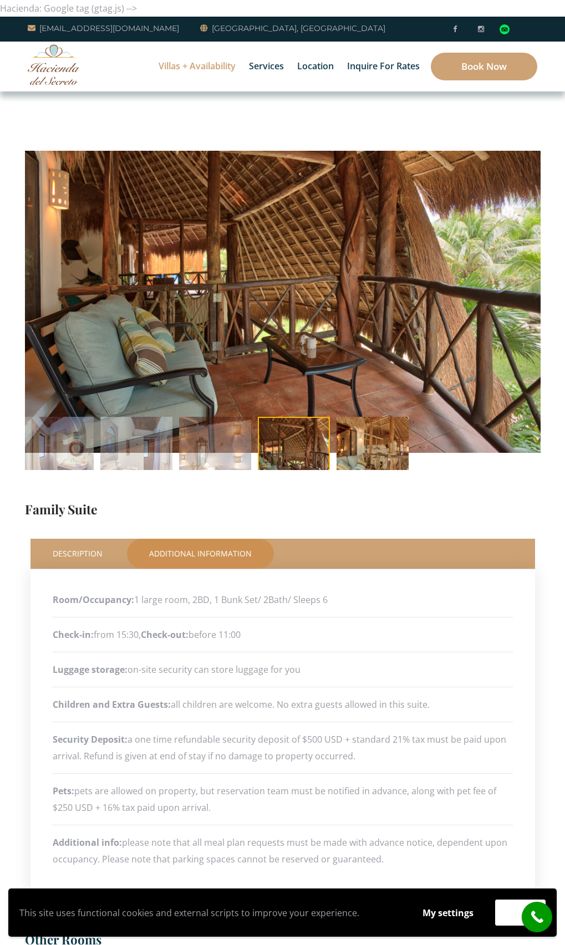 This screenshot has height=945, width=565. I want to click on i: call, so click(537, 917).